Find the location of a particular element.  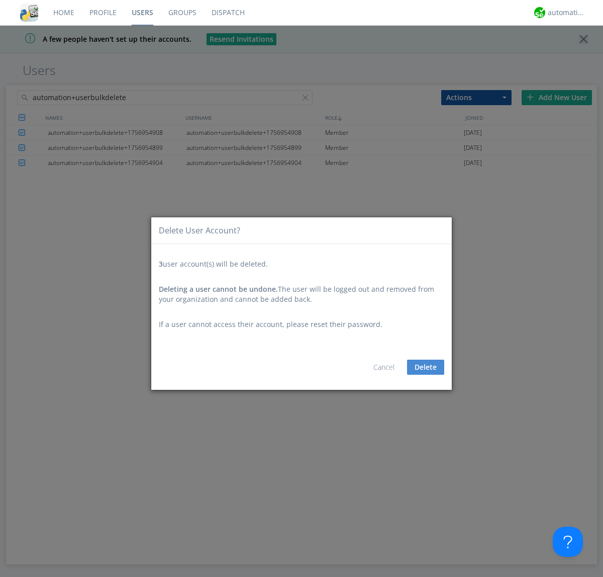

div: automation+atlas is located at coordinates (567, 13).